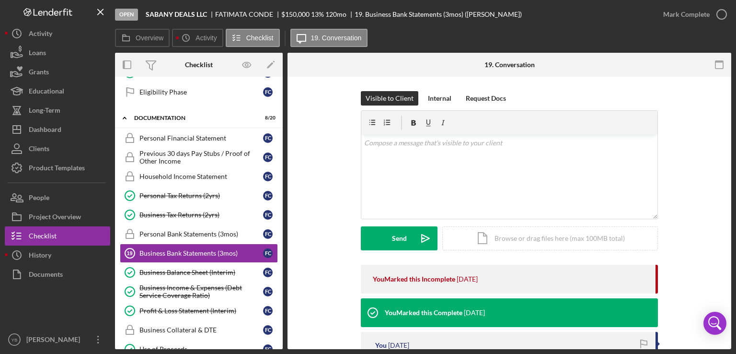 The height and width of the screenshot is (354, 736). Describe the element at coordinates (40, 34) in the screenshot. I see `div: Activity` at that location.